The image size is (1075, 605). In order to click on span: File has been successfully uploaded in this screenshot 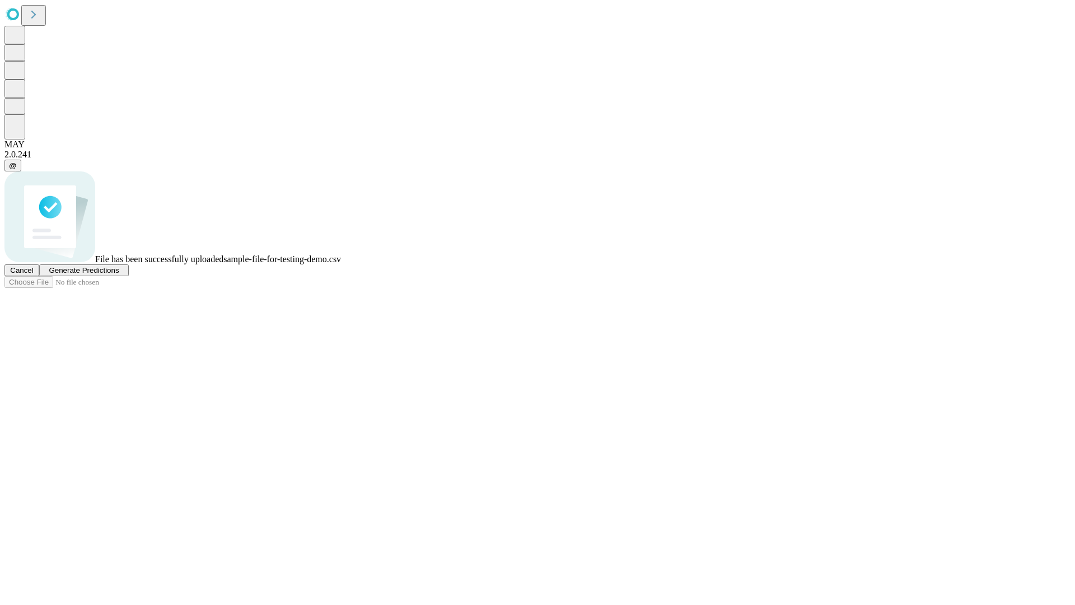, I will do `click(159, 259)`.